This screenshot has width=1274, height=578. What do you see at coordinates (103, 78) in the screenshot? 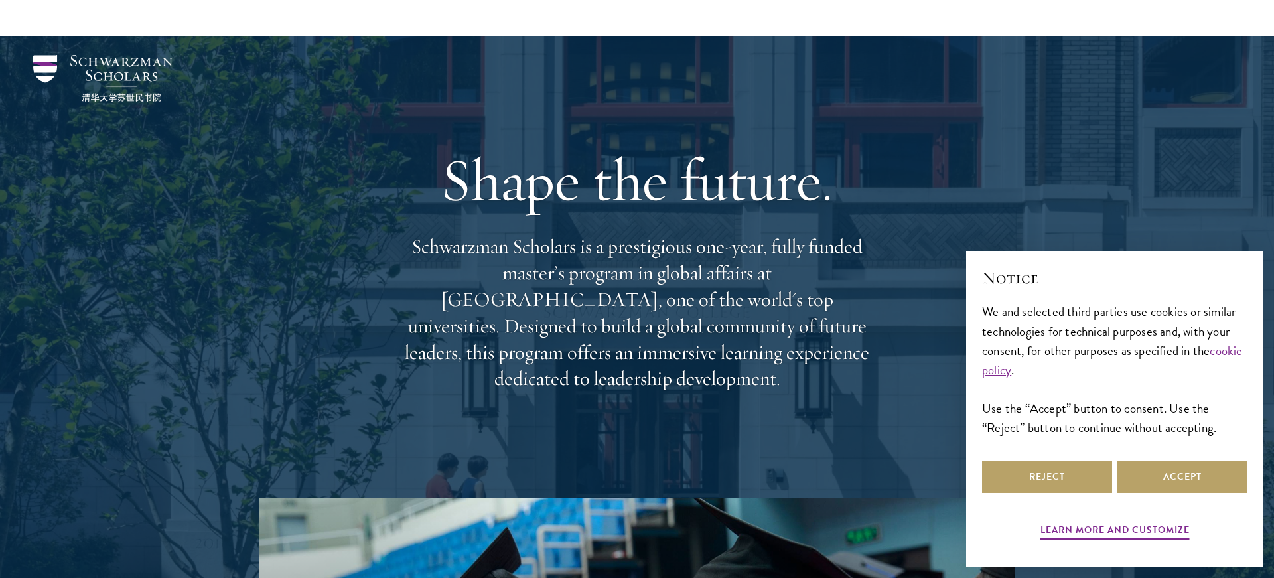
I see `img: Schwarzman Scholars` at bounding box center [103, 78].